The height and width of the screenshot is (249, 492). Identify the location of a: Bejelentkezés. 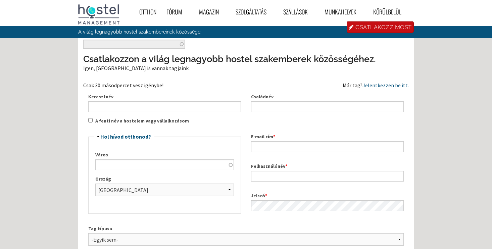
(230, 44).